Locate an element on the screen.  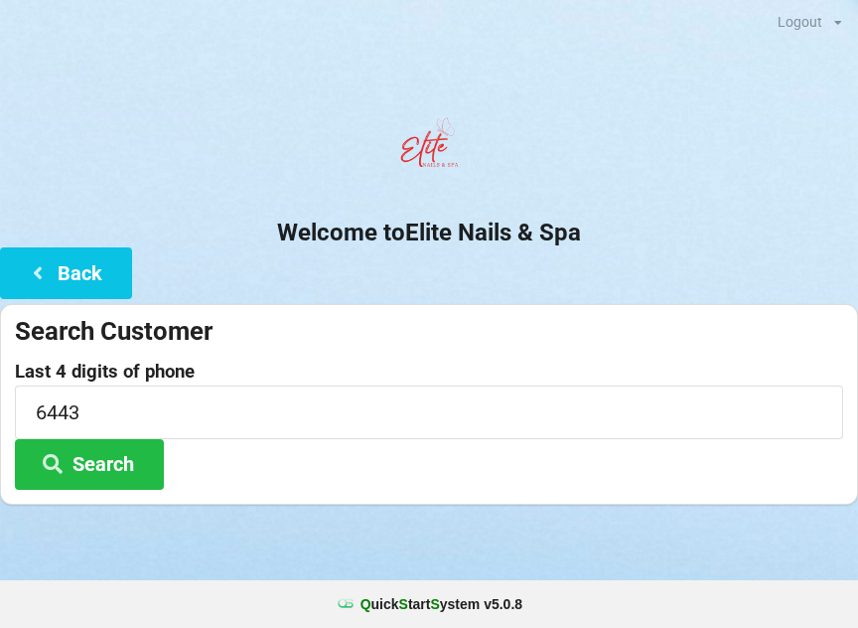
img: EliteNailsSpa-Logo1.png is located at coordinates (429, 148).